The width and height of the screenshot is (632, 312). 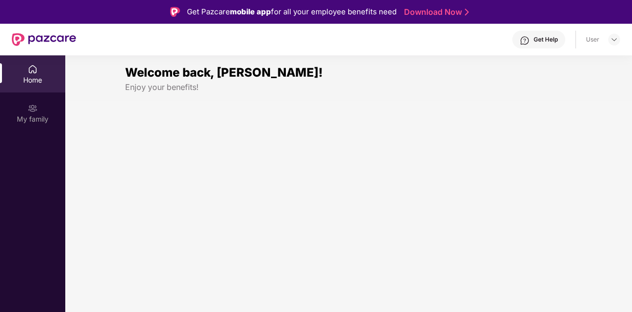 I want to click on img: Logo, so click(x=175, y=12).